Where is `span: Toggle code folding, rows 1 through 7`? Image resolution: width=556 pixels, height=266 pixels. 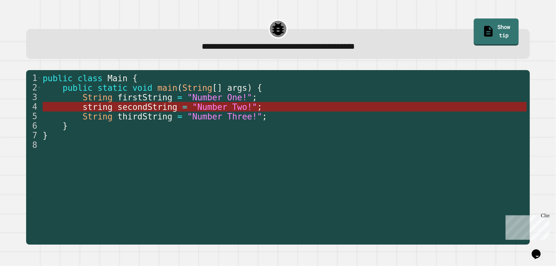 span: Toggle code folding, rows 1 through 7 is located at coordinates (39, 78).